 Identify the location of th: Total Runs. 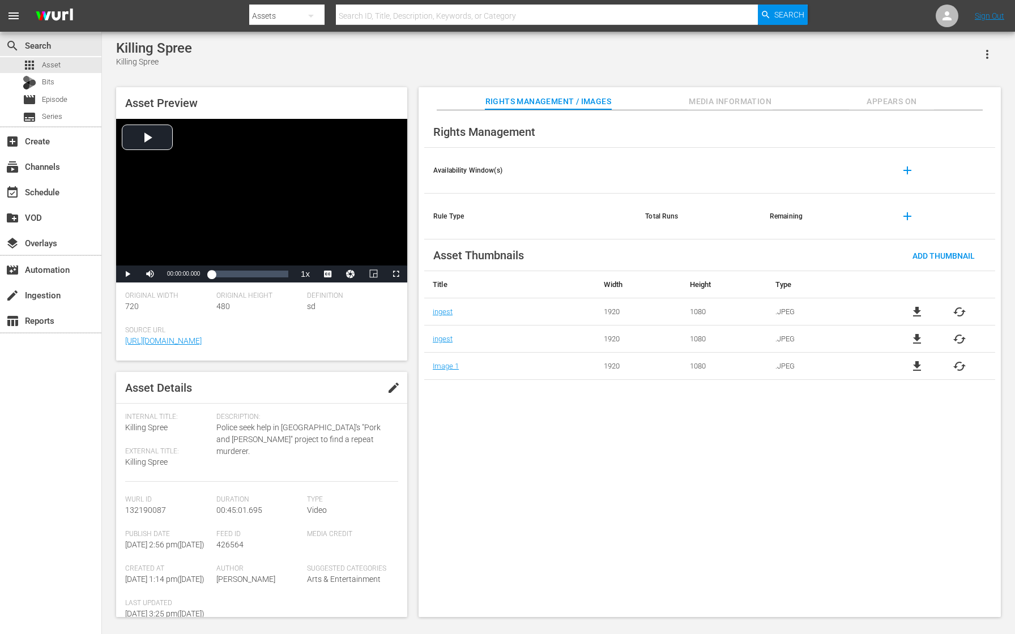
(698, 216).